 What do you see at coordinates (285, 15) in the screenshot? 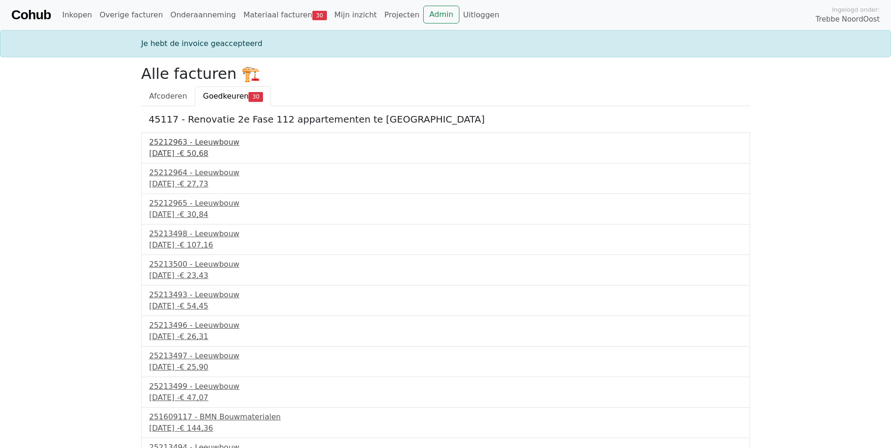
I see `a: Materiaal facturen30` at bounding box center [285, 15].